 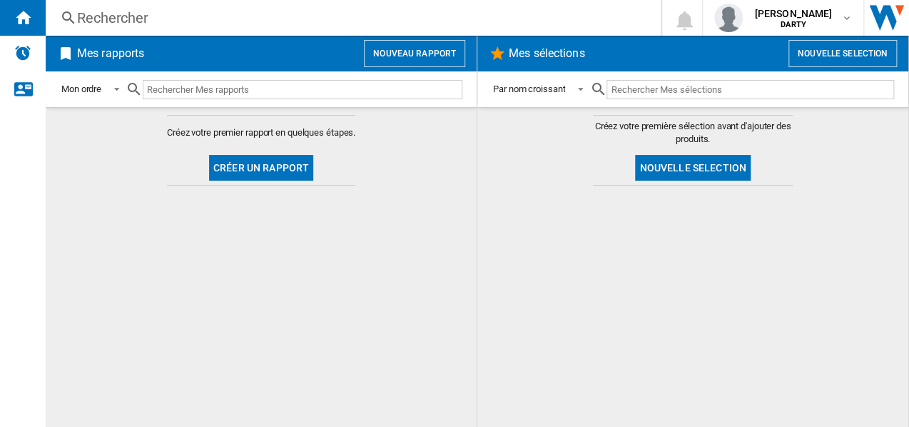 I want to click on img: profile.jpg, so click(x=728, y=18).